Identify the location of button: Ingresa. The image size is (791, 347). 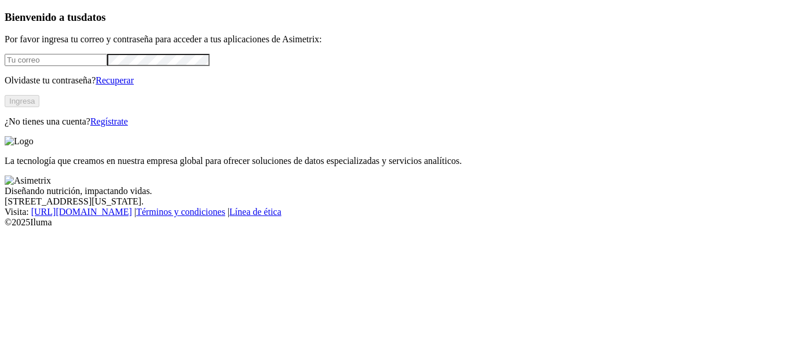
(22, 101).